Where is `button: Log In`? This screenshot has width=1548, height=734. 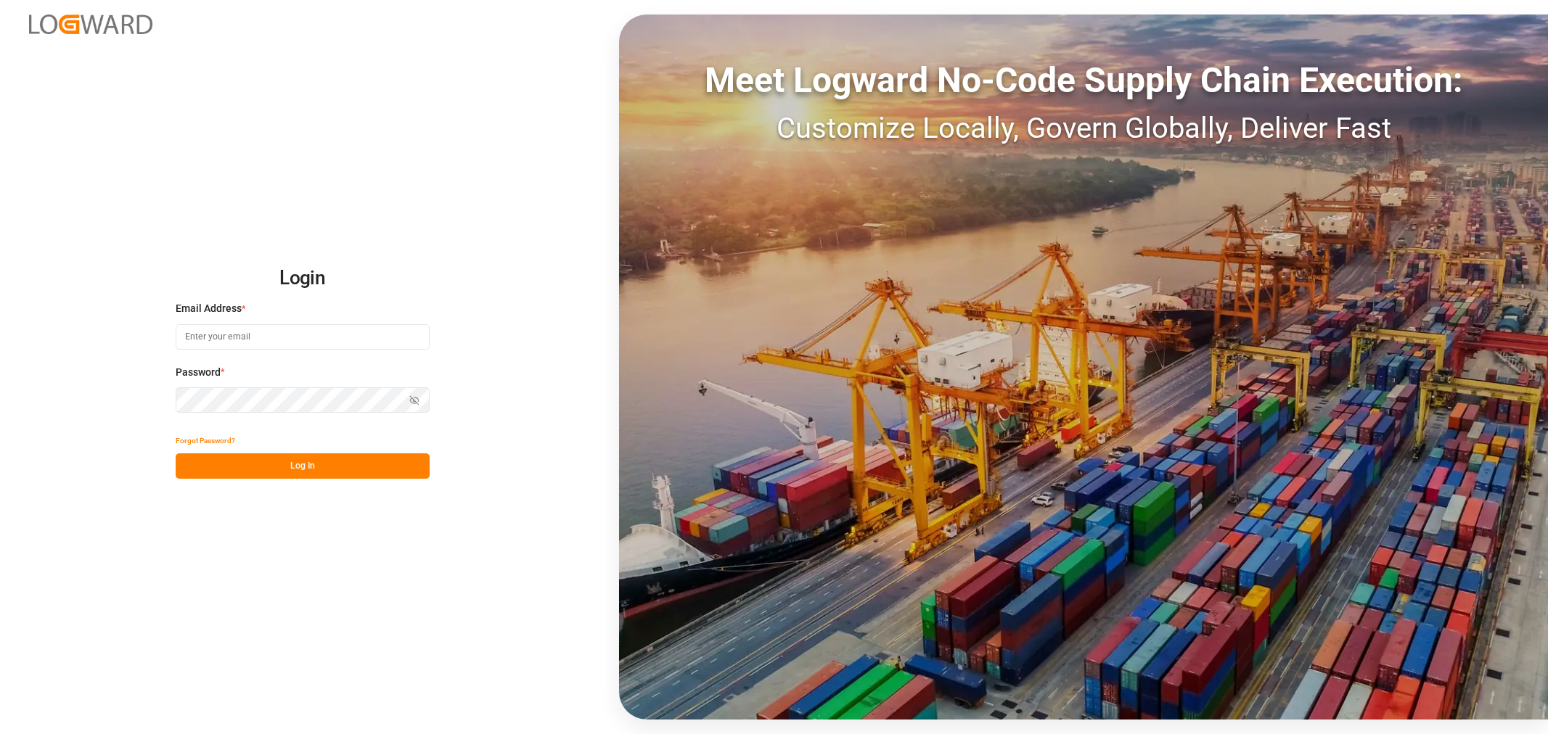
button: Log In is located at coordinates (303, 466).